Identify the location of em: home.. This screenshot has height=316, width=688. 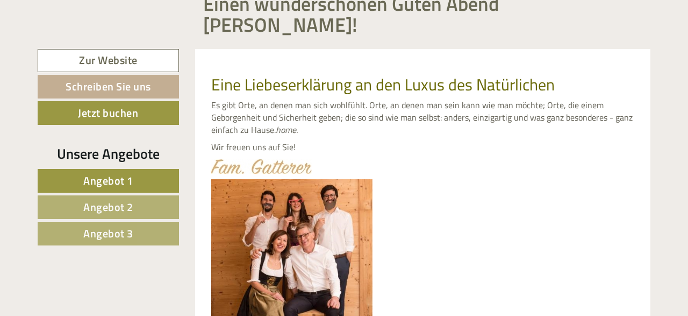
(287, 130).